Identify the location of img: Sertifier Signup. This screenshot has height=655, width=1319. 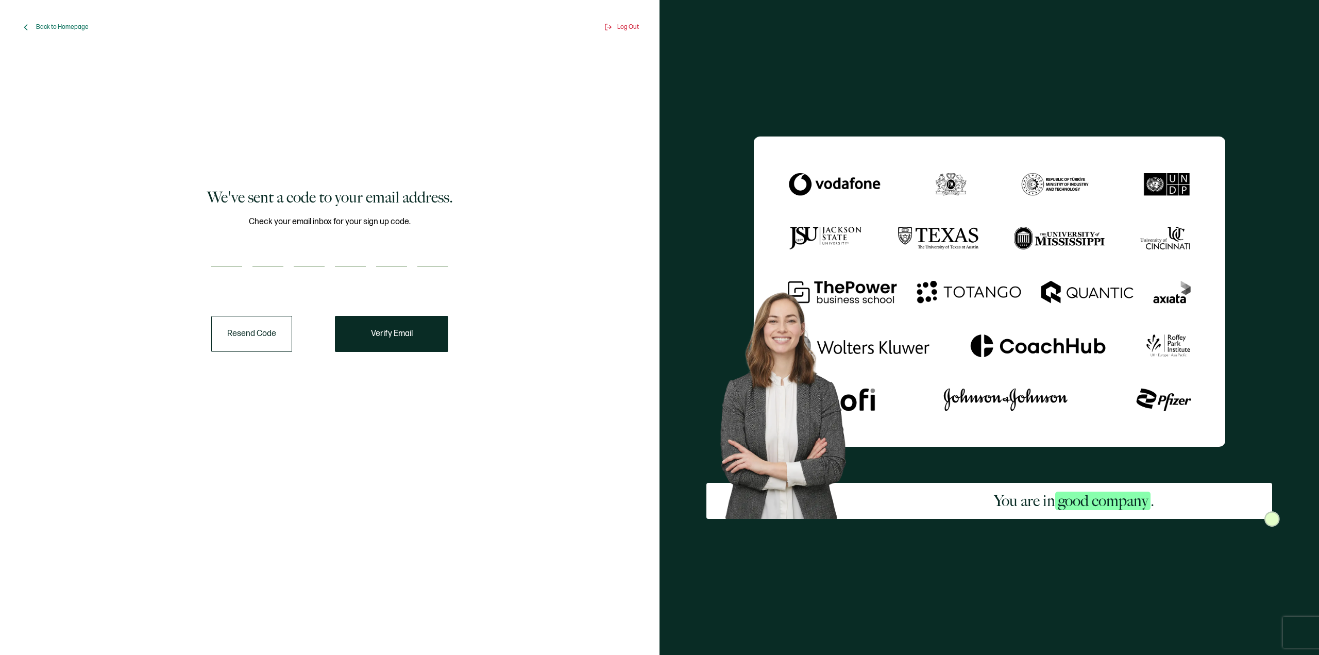
(1272, 519).